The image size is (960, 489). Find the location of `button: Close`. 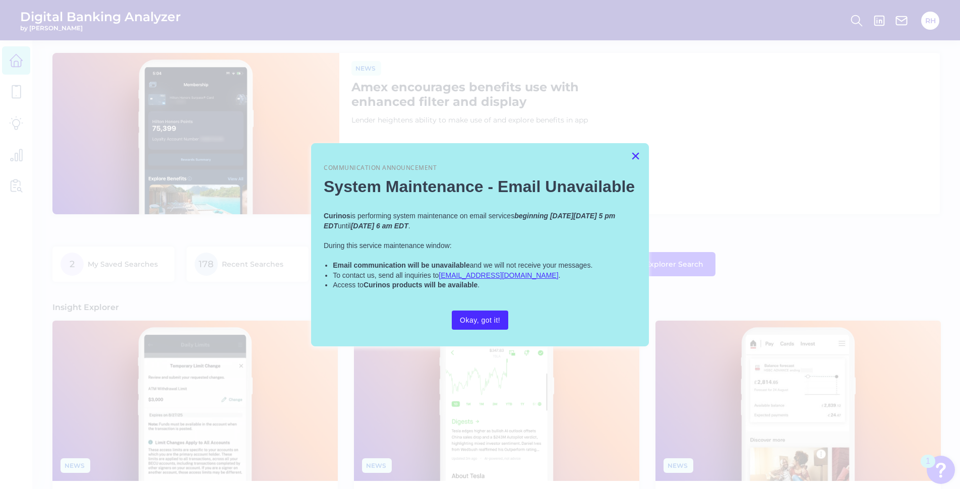

button: Close is located at coordinates (635, 156).